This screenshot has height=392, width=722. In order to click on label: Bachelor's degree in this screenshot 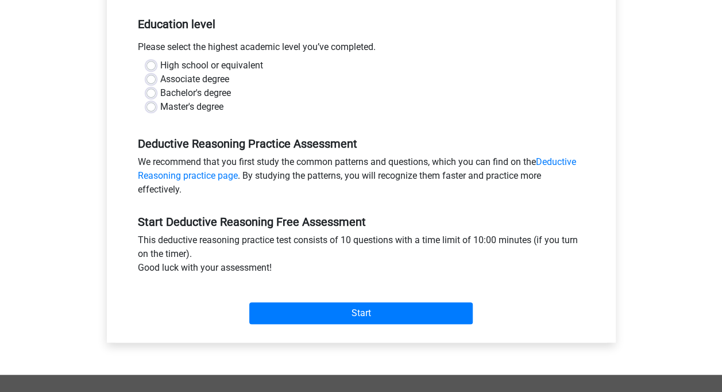, I will do `click(195, 93)`.